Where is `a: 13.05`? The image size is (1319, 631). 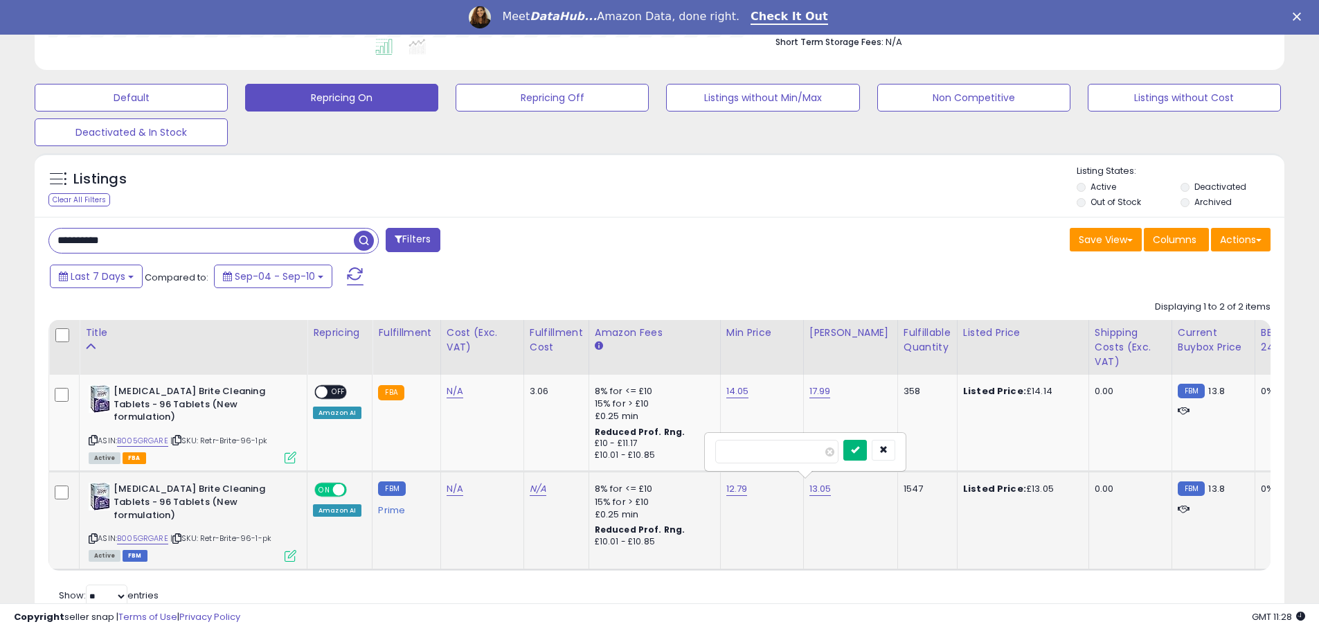
a: 13.05 is located at coordinates (820, 489).